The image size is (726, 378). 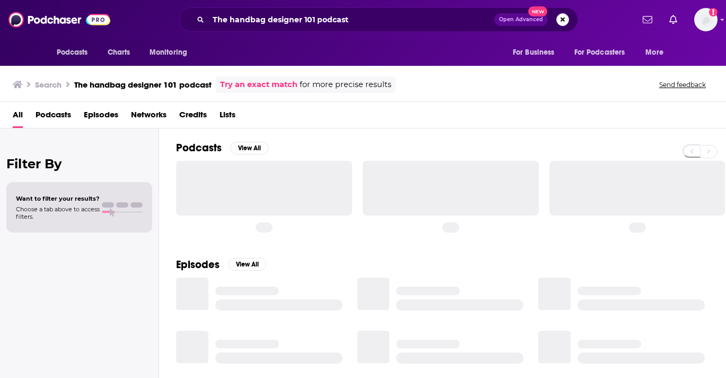 I want to click on button: Open AdvancedNew, so click(x=521, y=20).